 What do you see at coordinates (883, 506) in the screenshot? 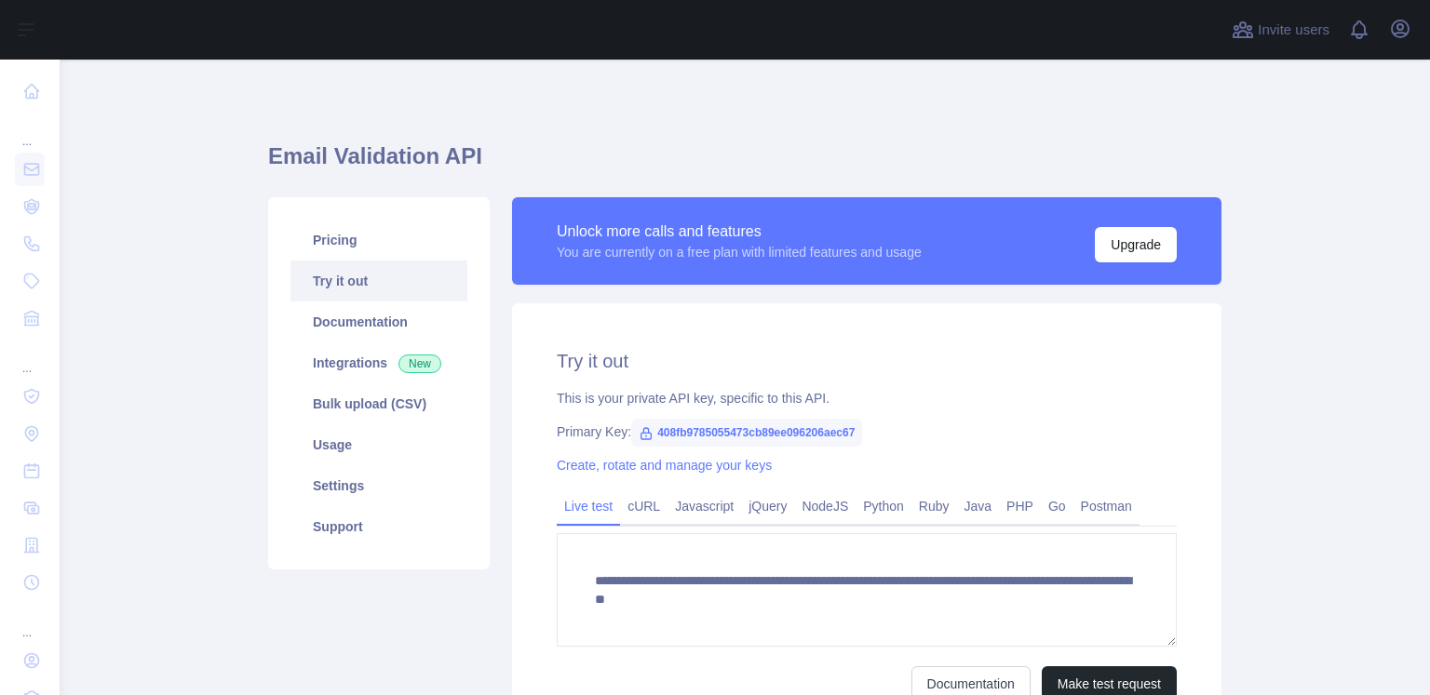
I see `a: Python` at bounding box center [883, 506].